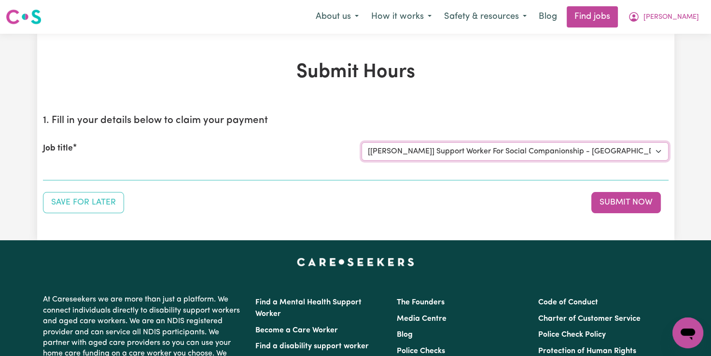 Image resolution: width=711 pixels, height=356 pixels. Describe the element at coordinates (421, 303) in the screenshot. I see `a: The Founders` at that location.